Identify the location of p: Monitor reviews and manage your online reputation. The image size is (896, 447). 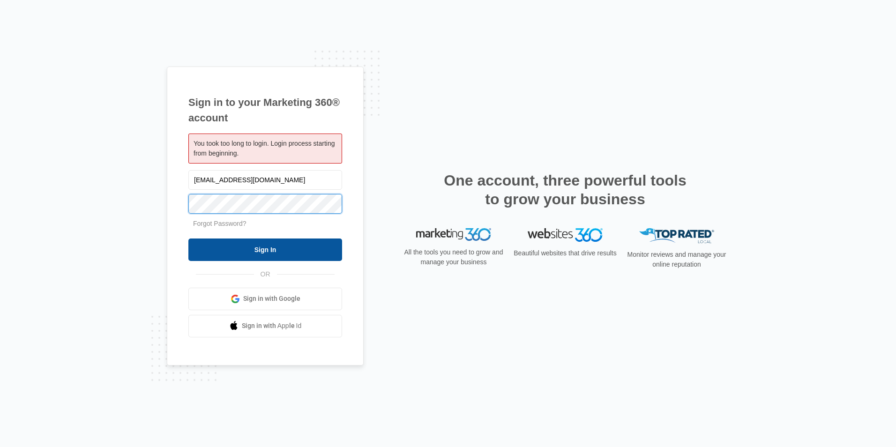
(677, 260).